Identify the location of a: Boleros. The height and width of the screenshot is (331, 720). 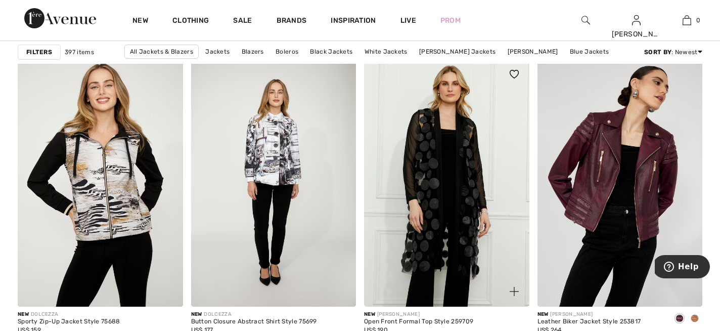
(287, 52).